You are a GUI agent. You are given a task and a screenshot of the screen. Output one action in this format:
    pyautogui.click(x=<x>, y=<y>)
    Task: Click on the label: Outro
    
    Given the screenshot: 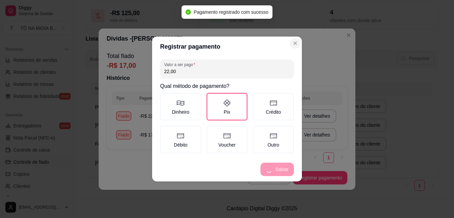 What is the action you would take?
    pyautogui.click(x=273, y=139)
    